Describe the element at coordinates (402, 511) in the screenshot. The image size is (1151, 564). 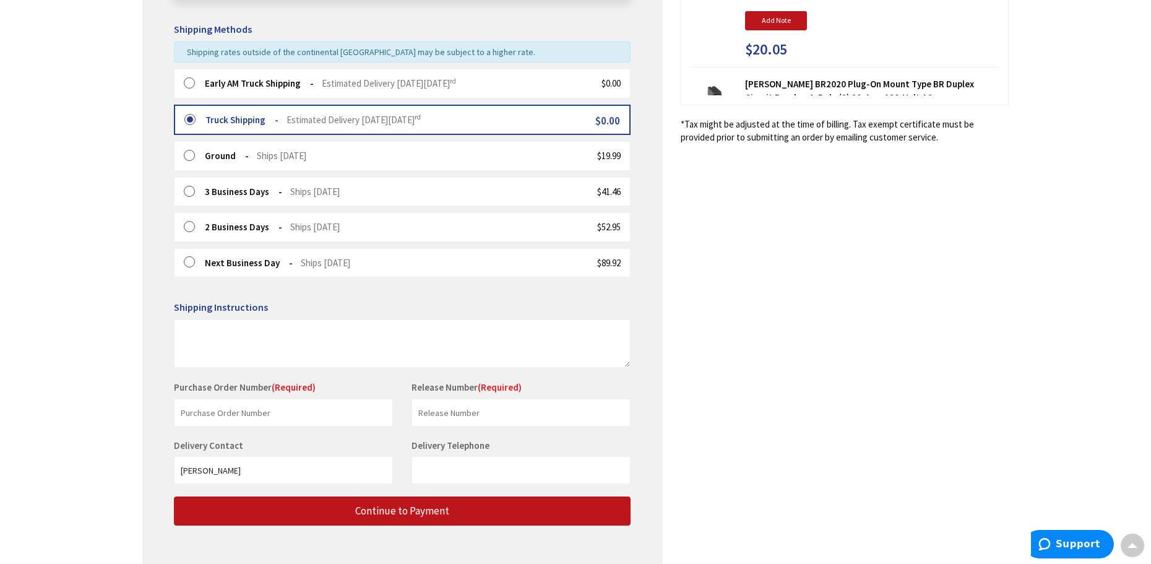
I see `button: Continue to Payment` at that location.